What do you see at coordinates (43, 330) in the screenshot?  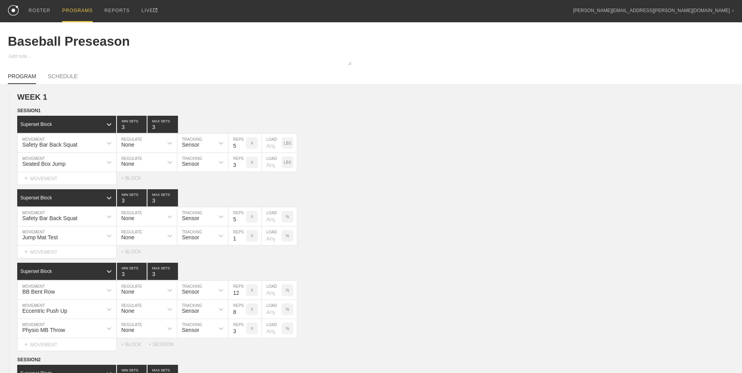 I see `div: Physio MB Throw` at bounding box center [43, 330].